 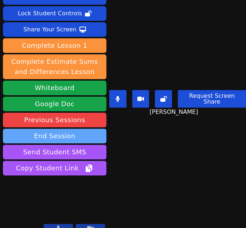 I want to click on button: Complete Estimate Sums and Differences Lesson, so click(x=55, y=67).